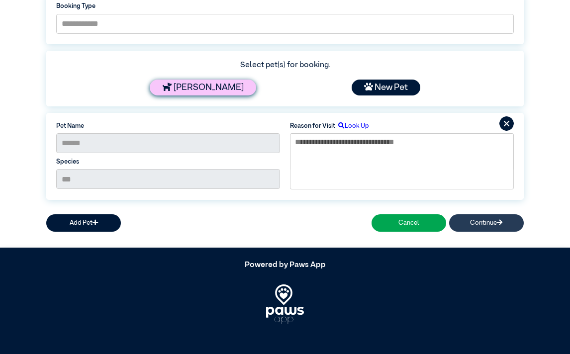 Image resolution: width=570 pixels, height=354 pixels. I want to click on button: Add Pet, so click(84, 223).